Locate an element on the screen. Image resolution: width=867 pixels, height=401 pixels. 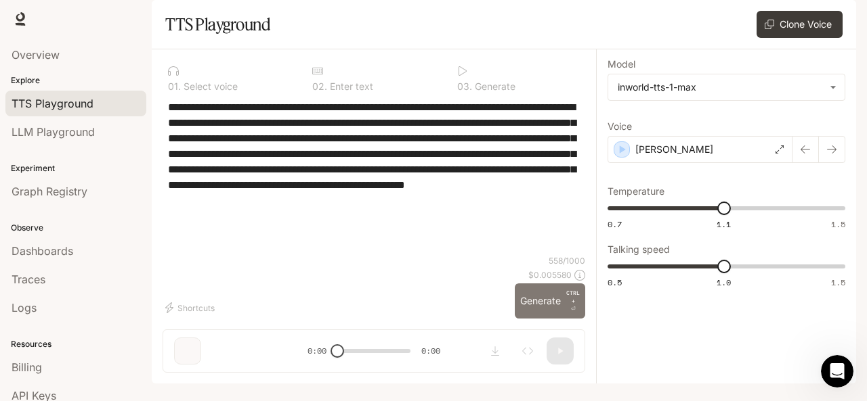
button: GenerateCTRL +⏎ is located at coordinates (550, 301).